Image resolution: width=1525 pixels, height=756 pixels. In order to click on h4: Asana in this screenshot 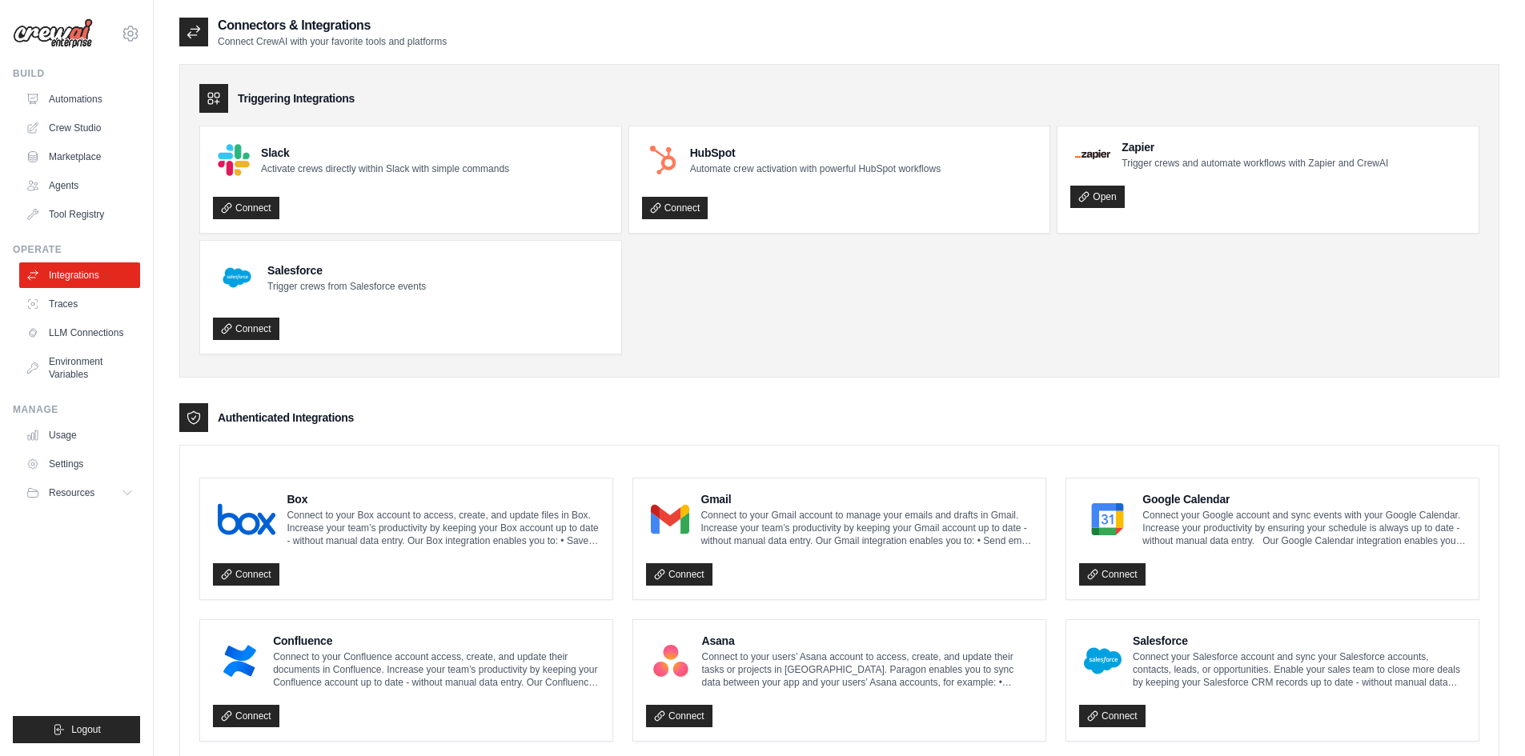, I will do `click(867, 641)`.